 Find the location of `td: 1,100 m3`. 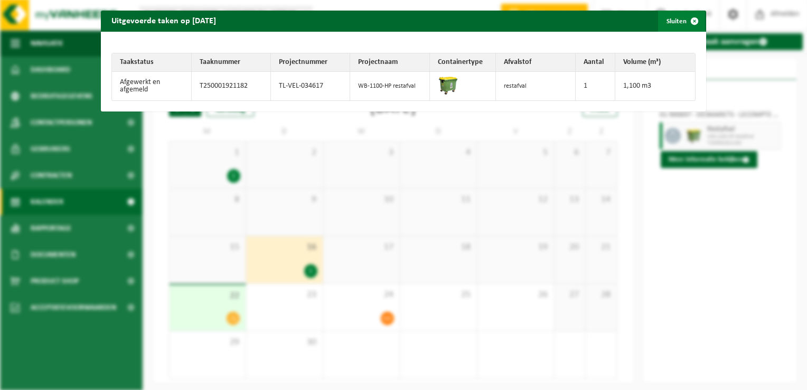

td: 1,100 m3 is located at coordinates (655, 86).